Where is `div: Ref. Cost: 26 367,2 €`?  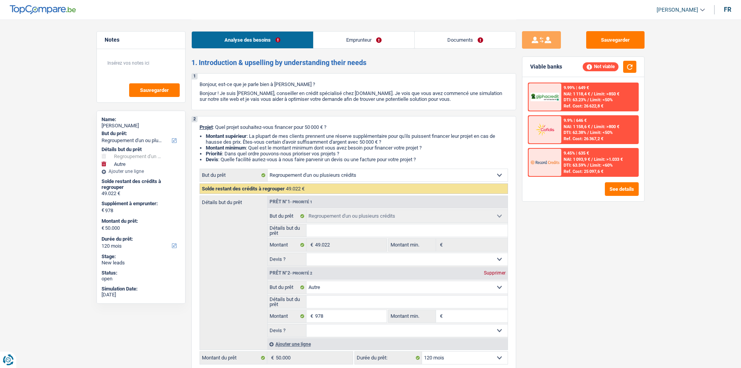
div: Ref. Cost: 26 367,2 € is located at coordinates (584, 139).